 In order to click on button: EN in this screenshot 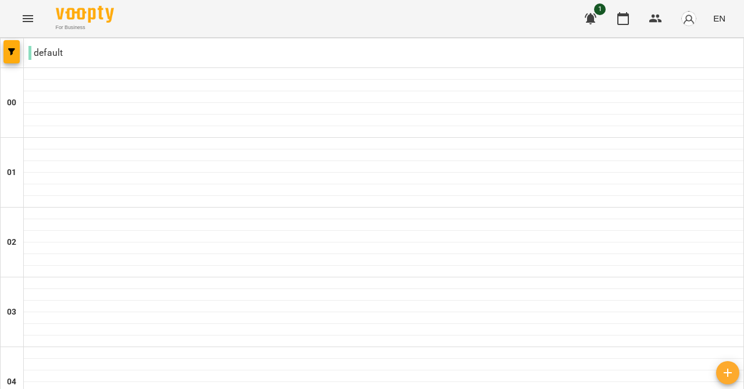, I will do `click(719, 18)`.